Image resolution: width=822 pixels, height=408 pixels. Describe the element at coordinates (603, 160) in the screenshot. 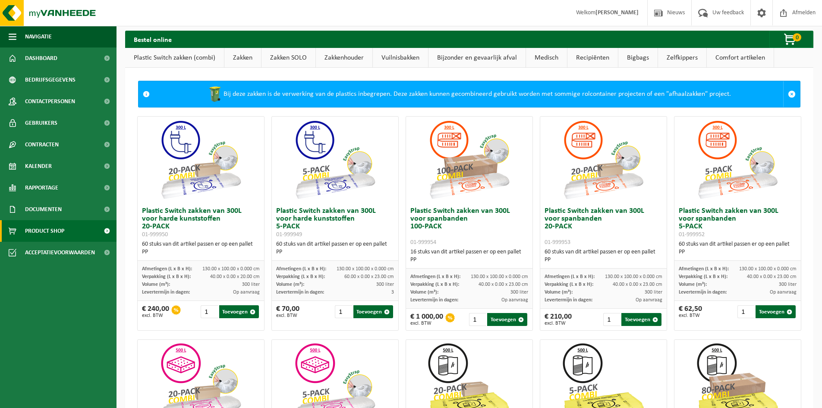

I see `img: 01-999953` at that location.